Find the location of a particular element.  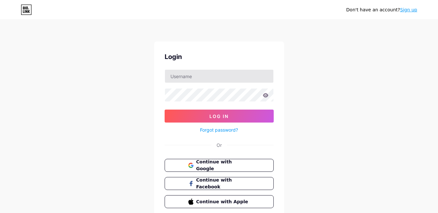

span: Continue with Facebook is located at coordinates (223, 184).